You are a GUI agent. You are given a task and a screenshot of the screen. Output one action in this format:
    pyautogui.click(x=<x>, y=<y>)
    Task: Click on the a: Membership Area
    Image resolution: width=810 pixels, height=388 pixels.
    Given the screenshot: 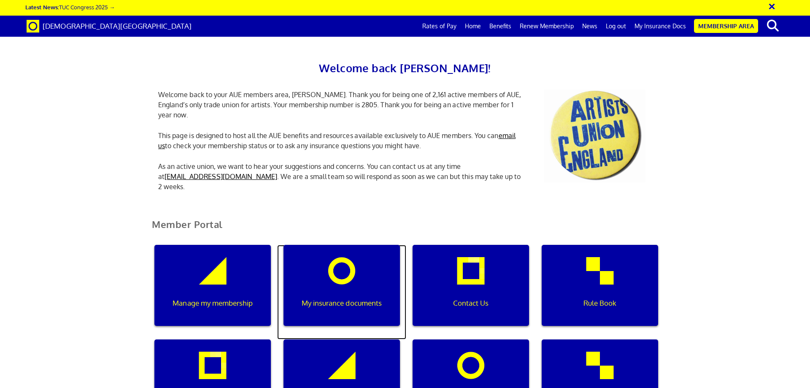 What is the action you would take?
    pyautogui.click(x=726, y=26)
    